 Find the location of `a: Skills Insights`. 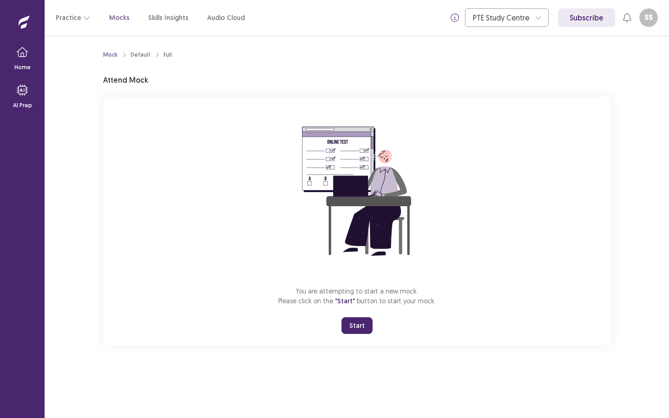

a: Skills Insights is located at coordinates (168, 18).